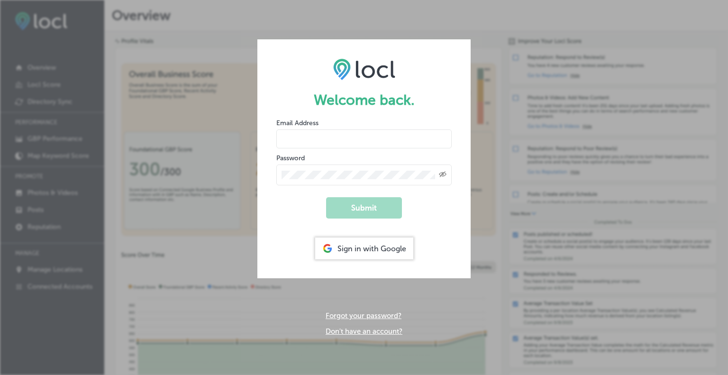  Describe the element at coordinates (364, 100) in the screenshot. I see `h1: Welcome back.` at that location.